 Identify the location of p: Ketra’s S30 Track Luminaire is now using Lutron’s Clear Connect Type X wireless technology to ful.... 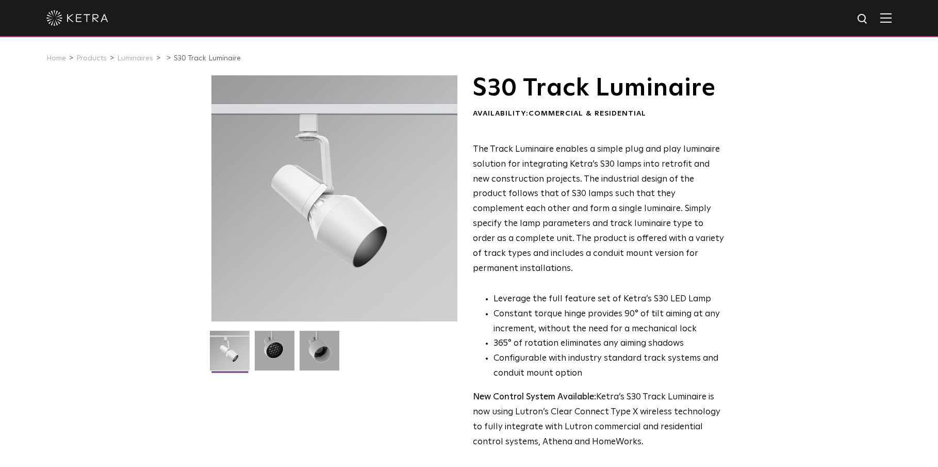
(598, 420).